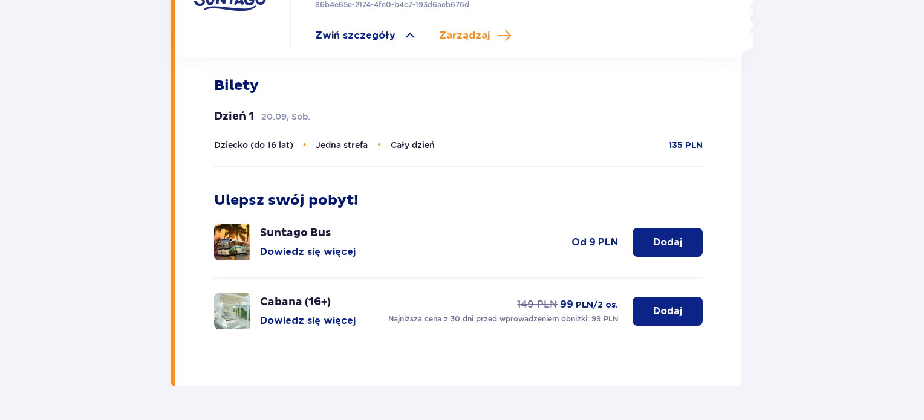 The height and width of the screenshot is (420, 924). What do you see at coordinates (342, 145) in the screenshot?
I see `span: Jedna strefa` at bounding box center [342, 145].